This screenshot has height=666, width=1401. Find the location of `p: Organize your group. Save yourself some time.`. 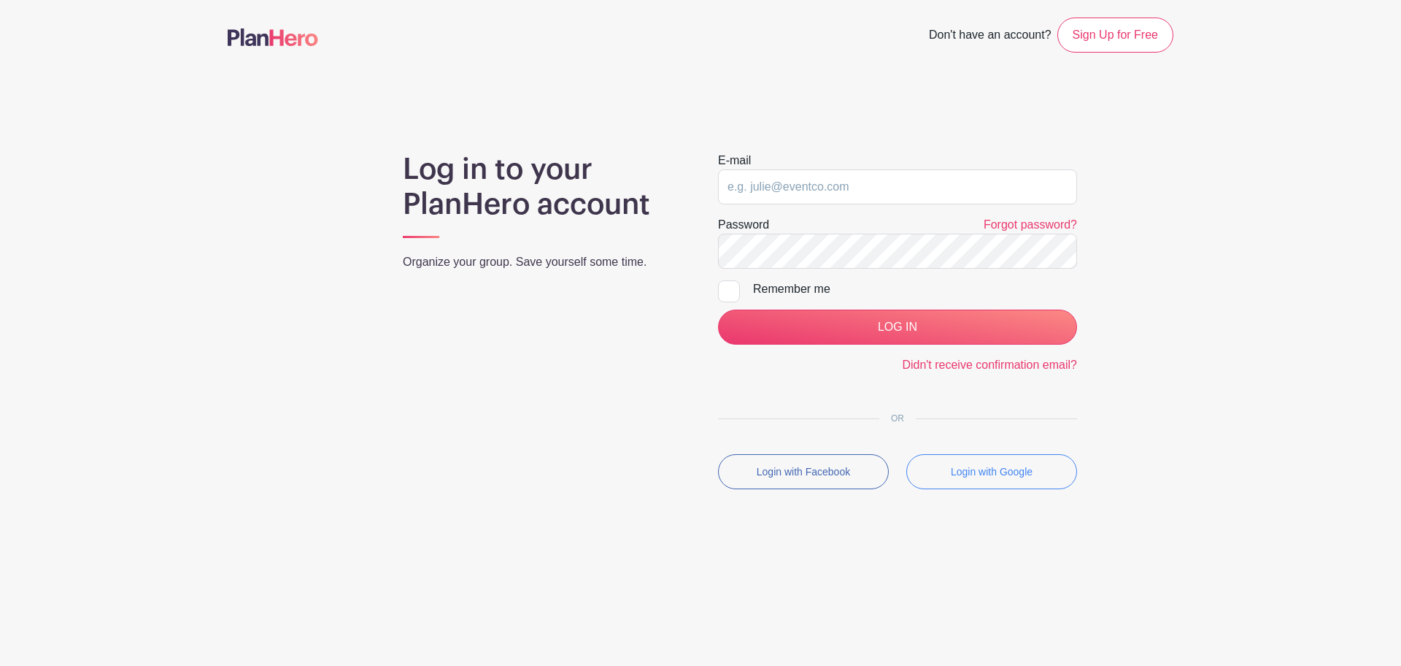

p: Organize your group. Save yourself some time. is located at coordinates (543, 262).